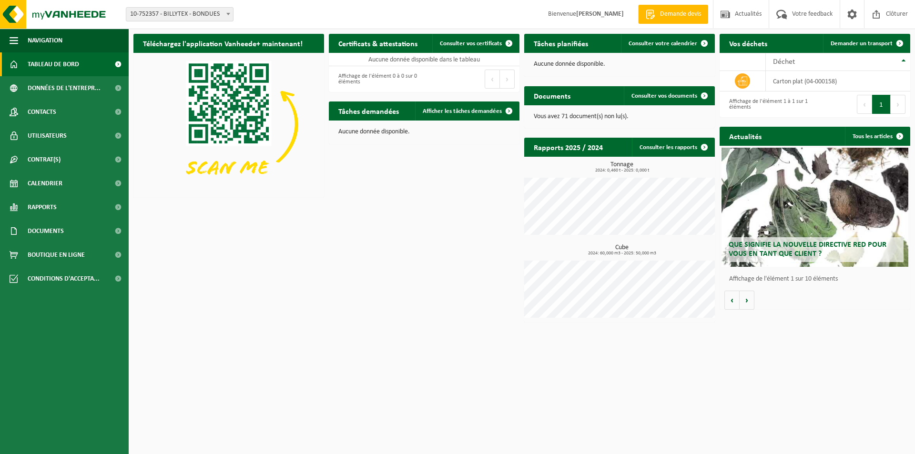 The image size is (915, 454). I want to click on a: Consulter vos documents, so click(668, 96).